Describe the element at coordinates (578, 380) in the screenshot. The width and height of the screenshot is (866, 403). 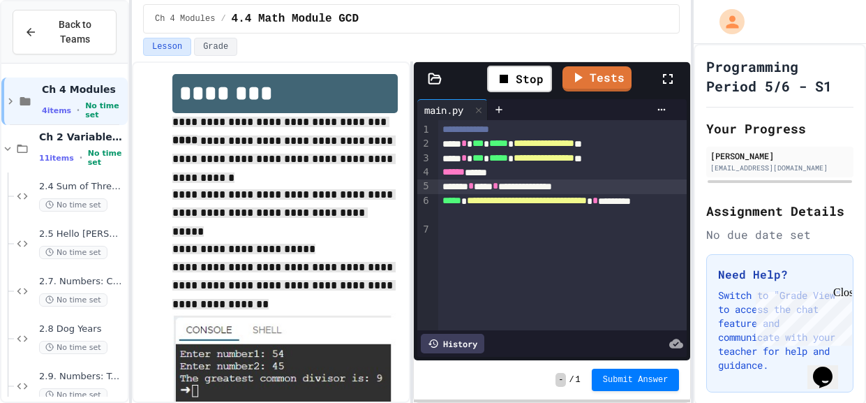
I see `span: 1` at that location.